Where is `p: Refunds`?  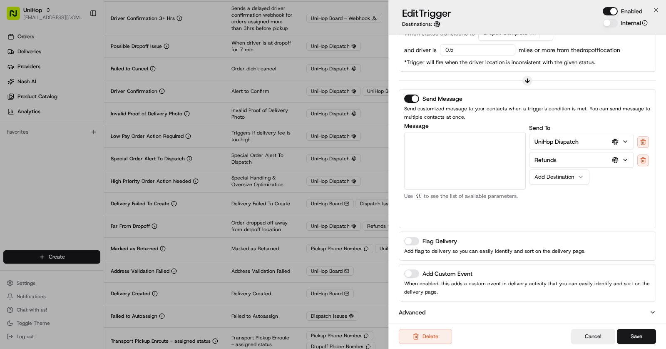
p: Refunds is located at coordinates (545, 160).